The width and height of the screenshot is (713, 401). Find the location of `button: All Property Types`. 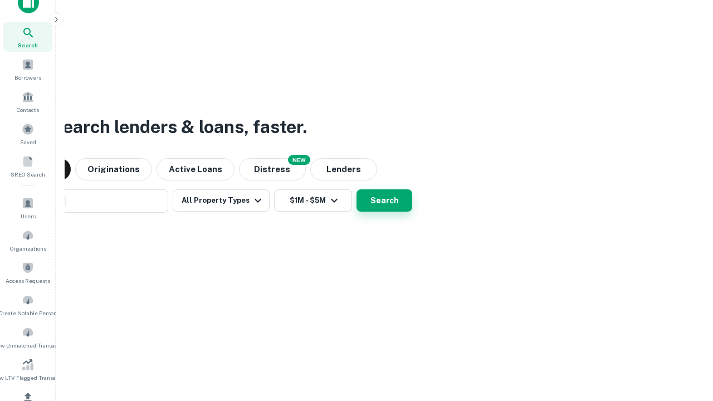

button: All Property Types is located at coordinates (221, 201).